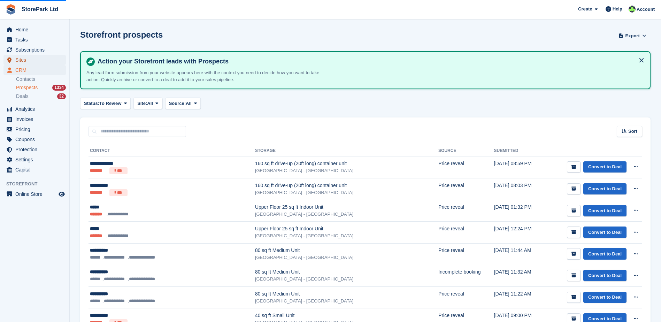 The image size is (661, 322). I want to click on span: Invoices, so click(36, 119).